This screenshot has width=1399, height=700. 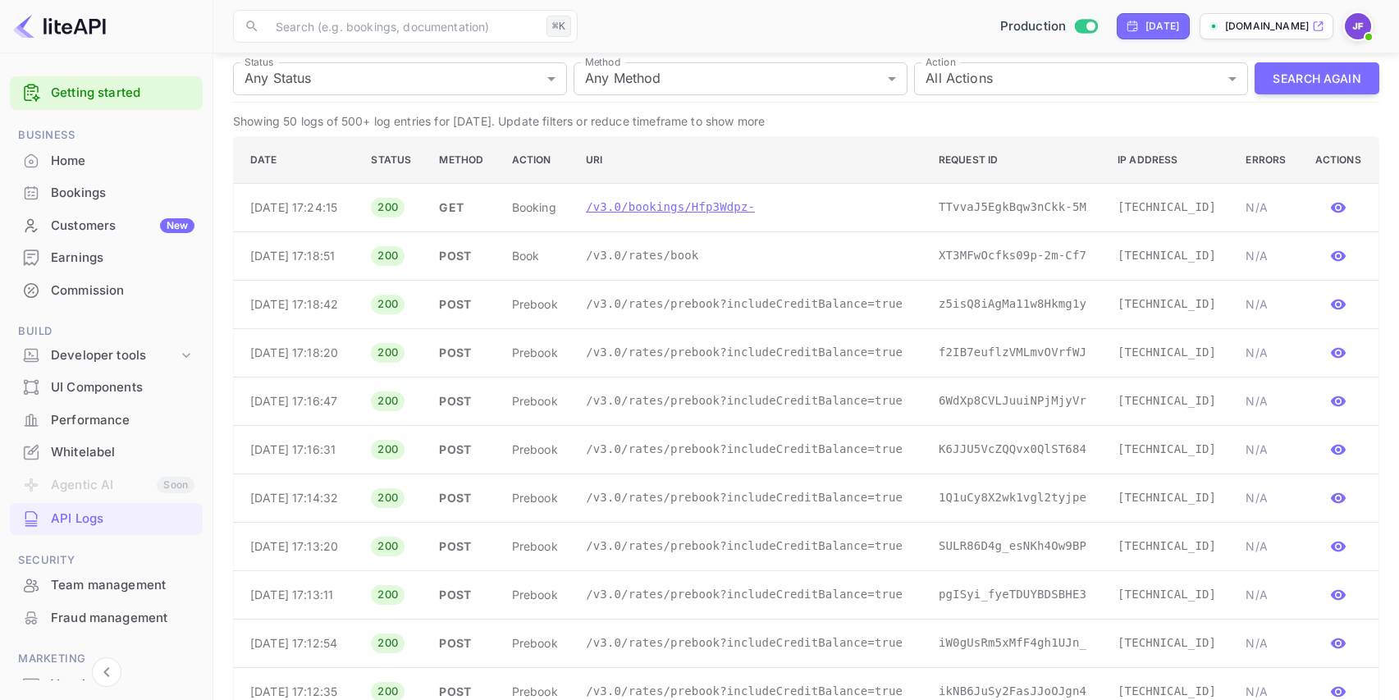 What do you see at coordinates (106, 193) in the screenshot?
I see `div: Bookings` at bounding box center [106, 193].